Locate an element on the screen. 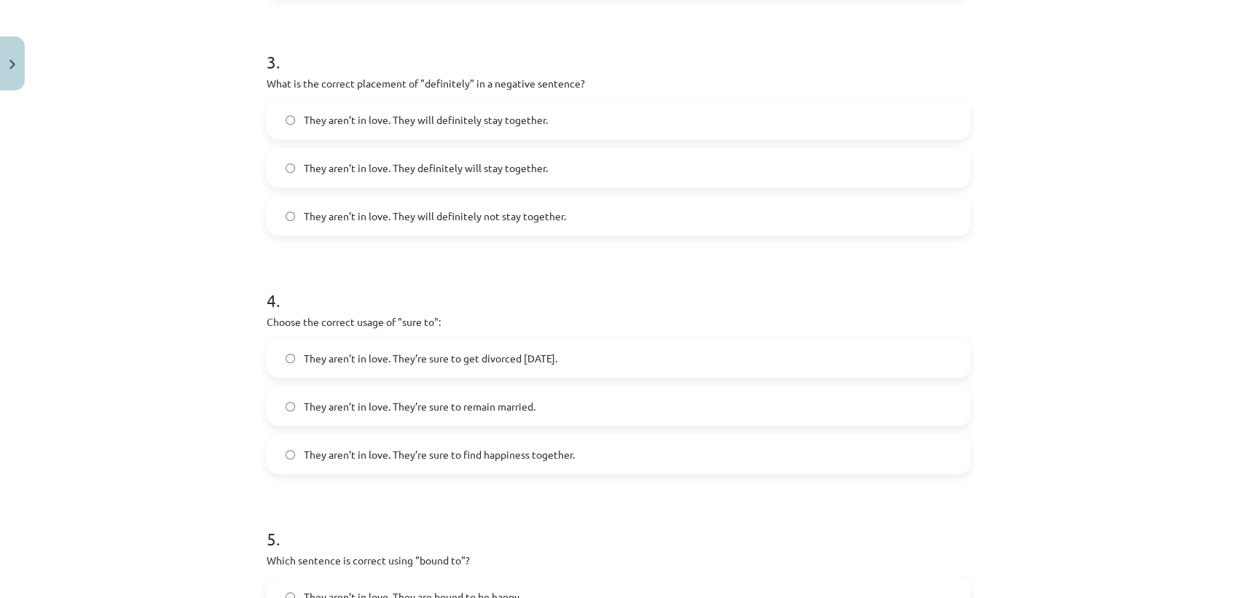  input: They aren’t in love. They’re sure to find happiness together. is located at coordinates (290, 454).